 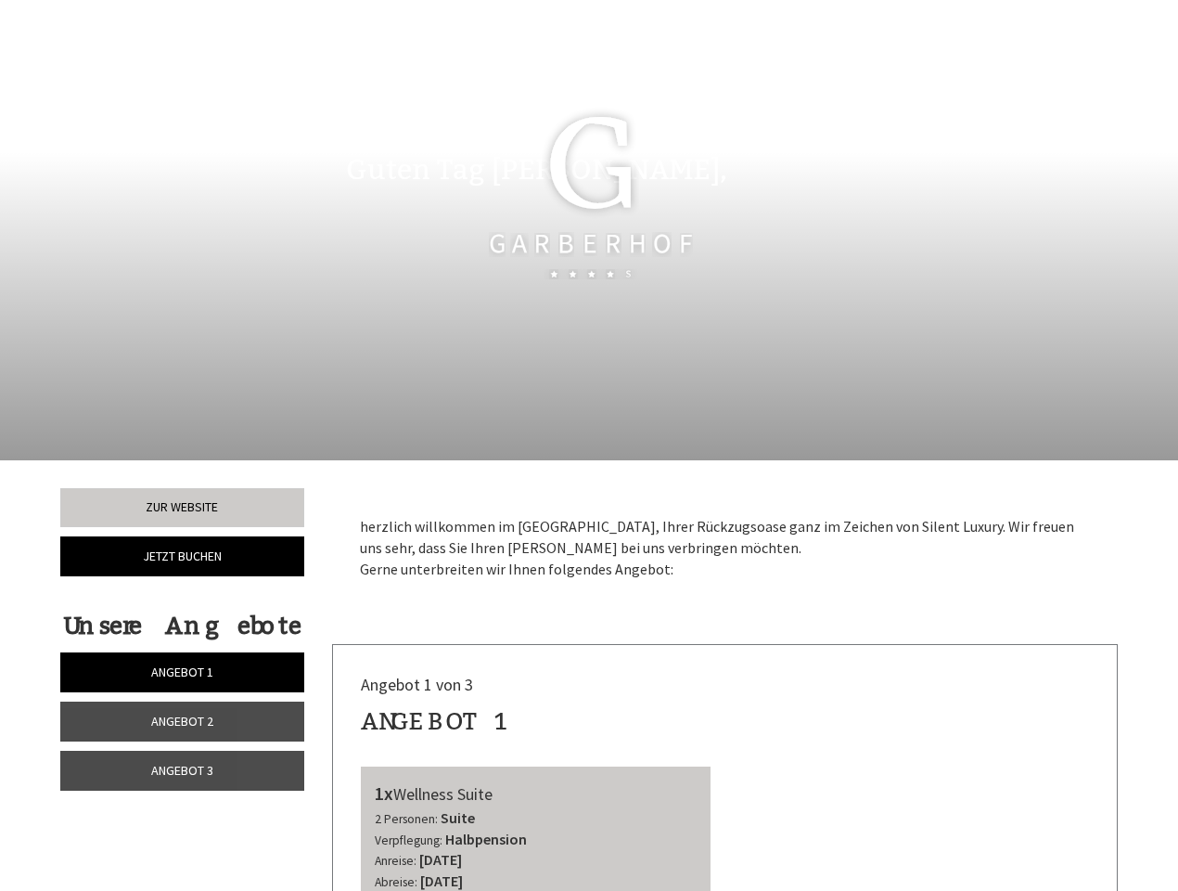 What do you see at coordinates (408, 840) in the screenshot?
I see `small: Verpflegung:` at bounding box center [408, 840].